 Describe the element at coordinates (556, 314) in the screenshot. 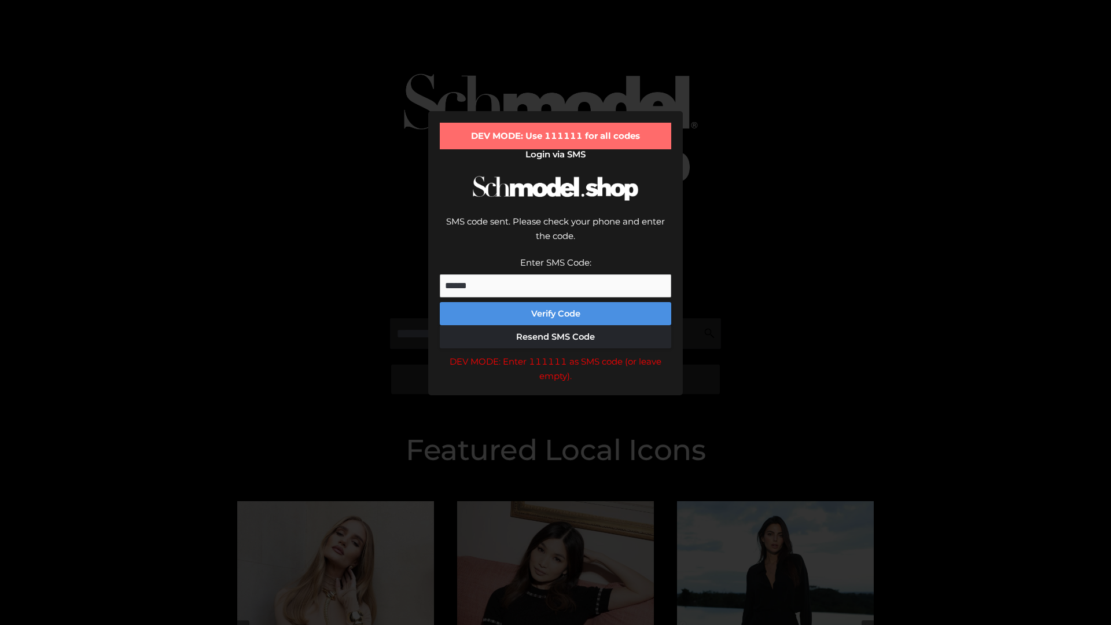

I see `button: Verify Code` at that location.